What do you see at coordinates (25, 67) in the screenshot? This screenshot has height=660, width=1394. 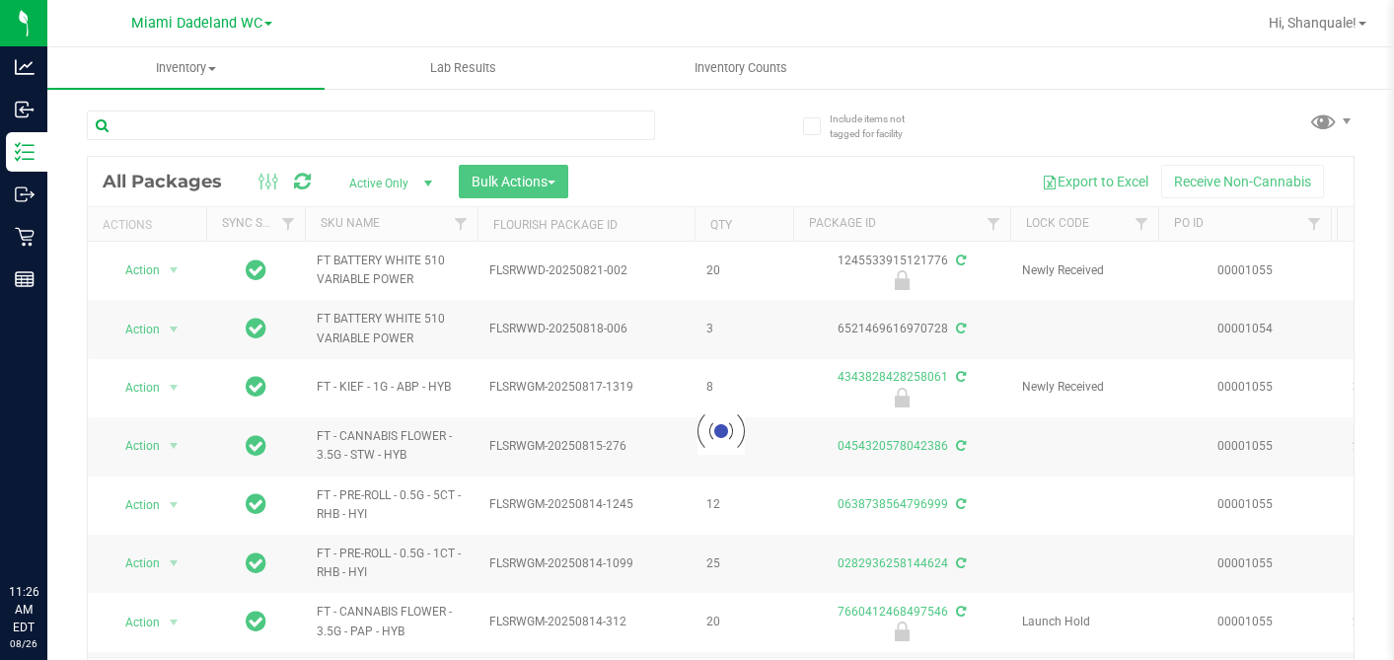 I see `inline-svg: Analytics` at bounding box center [25, 67].